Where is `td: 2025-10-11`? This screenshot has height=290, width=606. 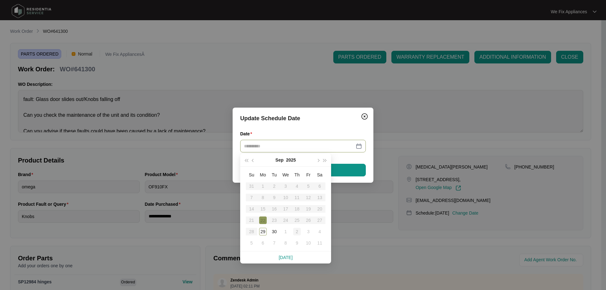 td: 2025-10-11 is located at coordinates (320, 243).